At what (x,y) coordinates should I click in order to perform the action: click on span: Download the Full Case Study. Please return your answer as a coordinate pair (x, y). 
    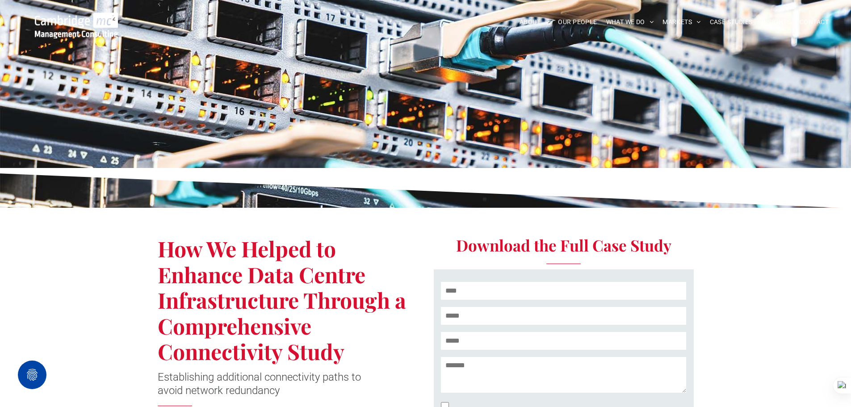
    Looking at the image, I should click on (563, 245).